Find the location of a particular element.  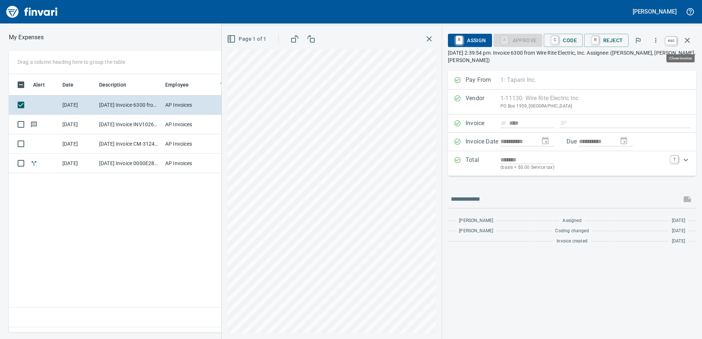

button: More is located at coordinates (655, 40).